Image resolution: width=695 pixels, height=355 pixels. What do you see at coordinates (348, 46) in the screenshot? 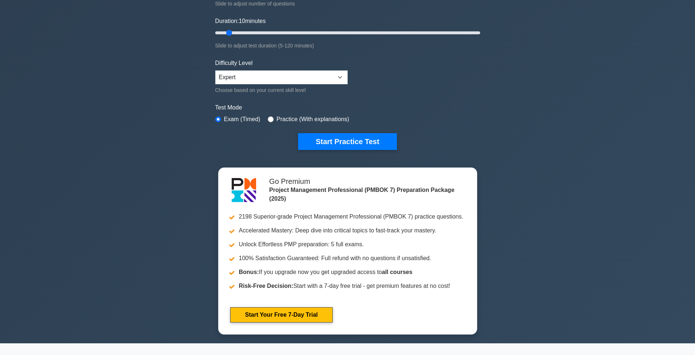
I see `div: Slide to adjust test duration (5-120 minutes)` at bounding box center [348, 46].